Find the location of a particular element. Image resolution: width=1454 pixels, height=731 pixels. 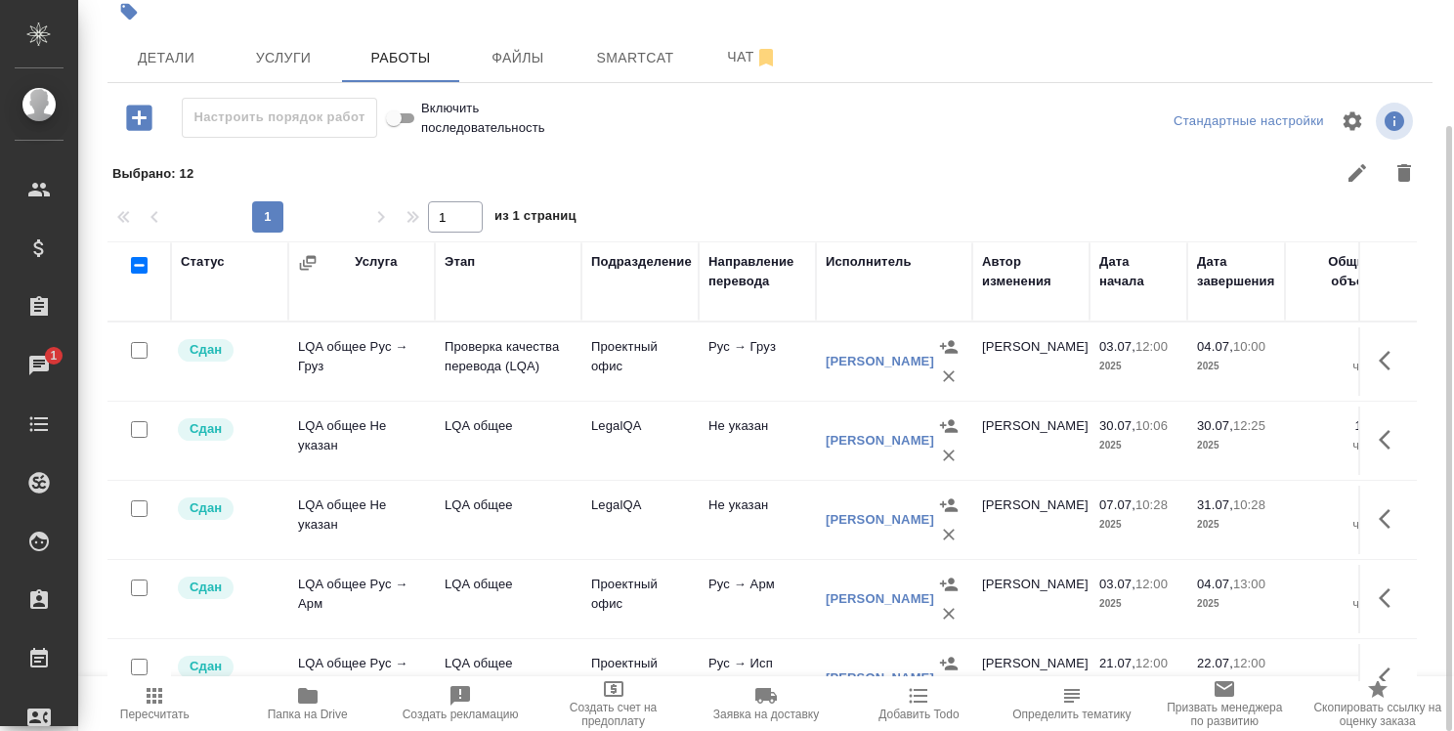

button: Добавить Todo is located at coordinates (919, 704).